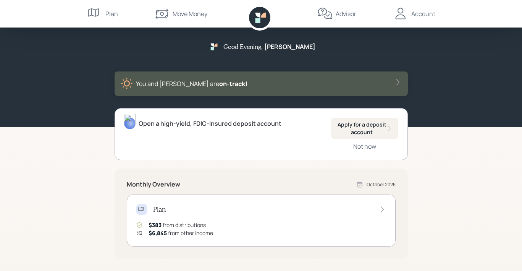 This screenshot has height=271, width=522. What do you see at coordinates (365, 128) in the screenshot?
I see `div: Apply for a deposit account` at bounding box center [365, 128].